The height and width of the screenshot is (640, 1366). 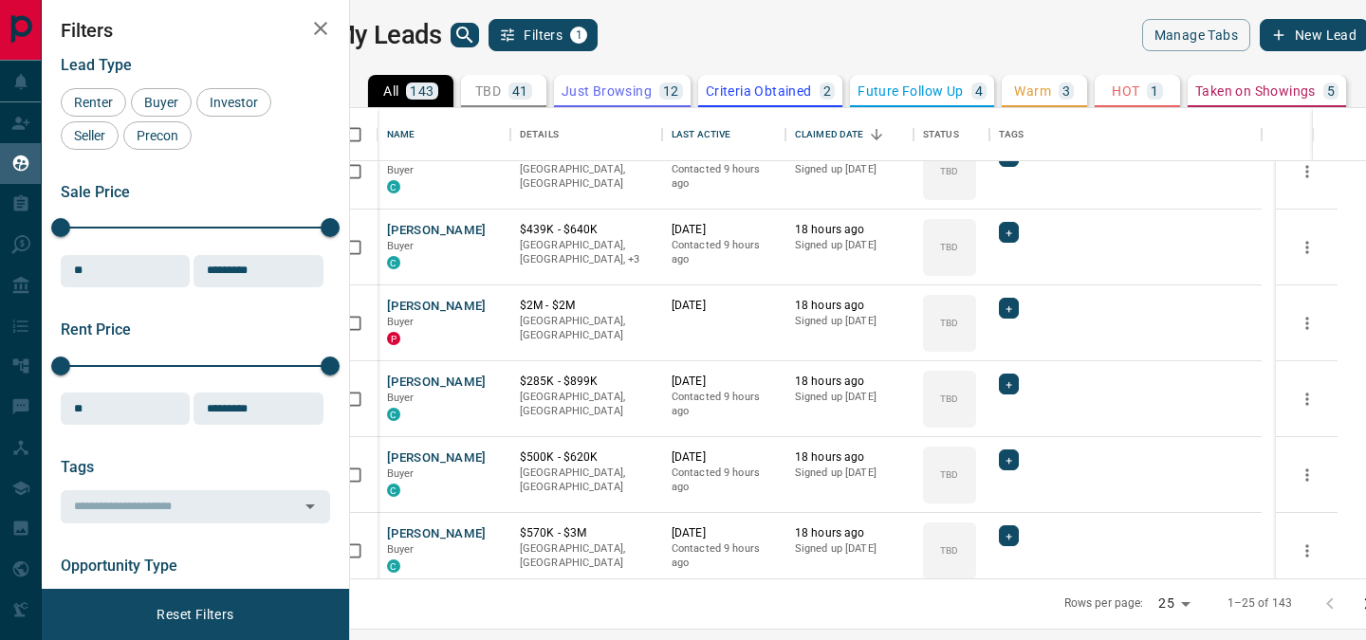 What do you see at coordinates (724, 252) in the screenshot?
I see `p: Contacted 9 hours ago` at bounding box center [724, 252].